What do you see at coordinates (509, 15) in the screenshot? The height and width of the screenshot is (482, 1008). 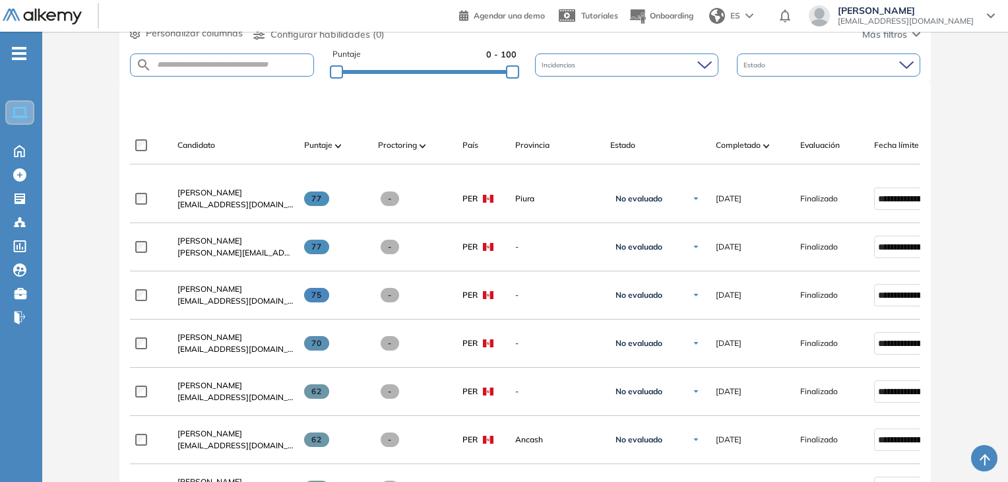 I see `span: Agendar una demo` at bounding box center [509, 15].